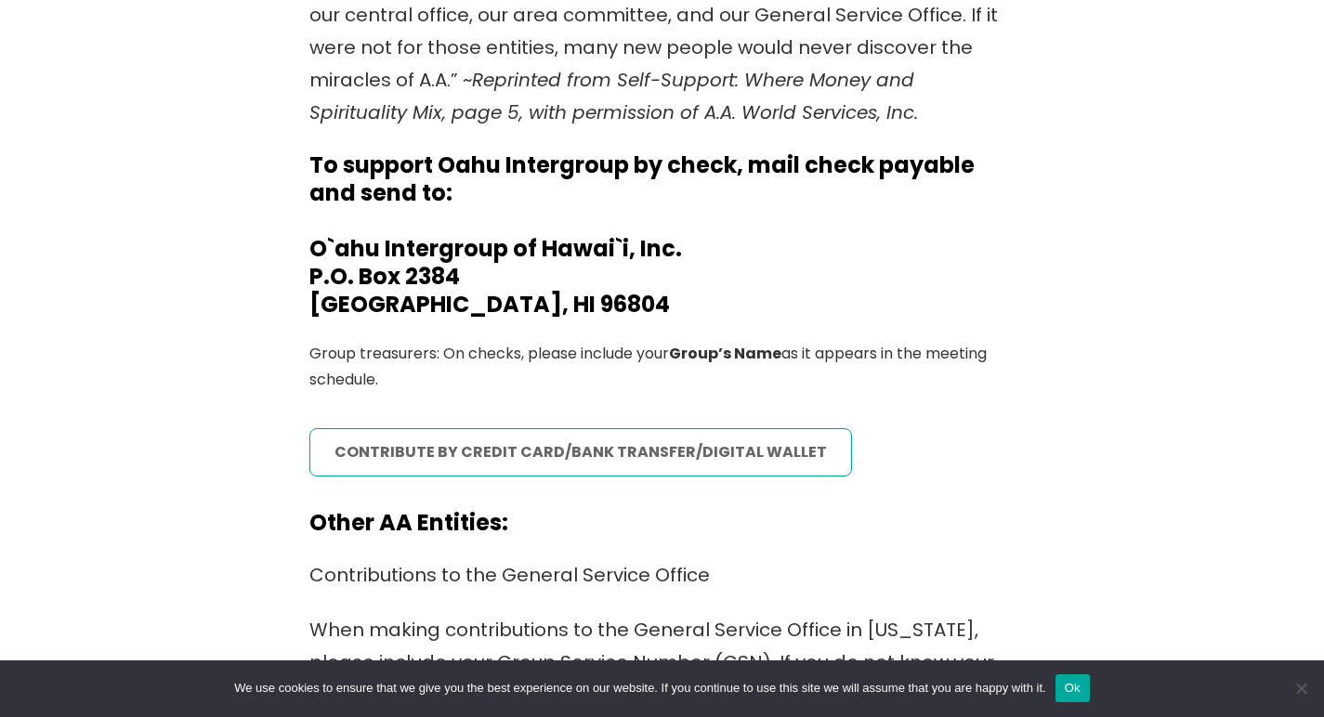 Image resolution: width=1324 pixels, height=717 pixels. What do you see at coordinates (725, 353) in the screenshot?
I see `strong: Group’s Name` at bounding box center [725, 353].